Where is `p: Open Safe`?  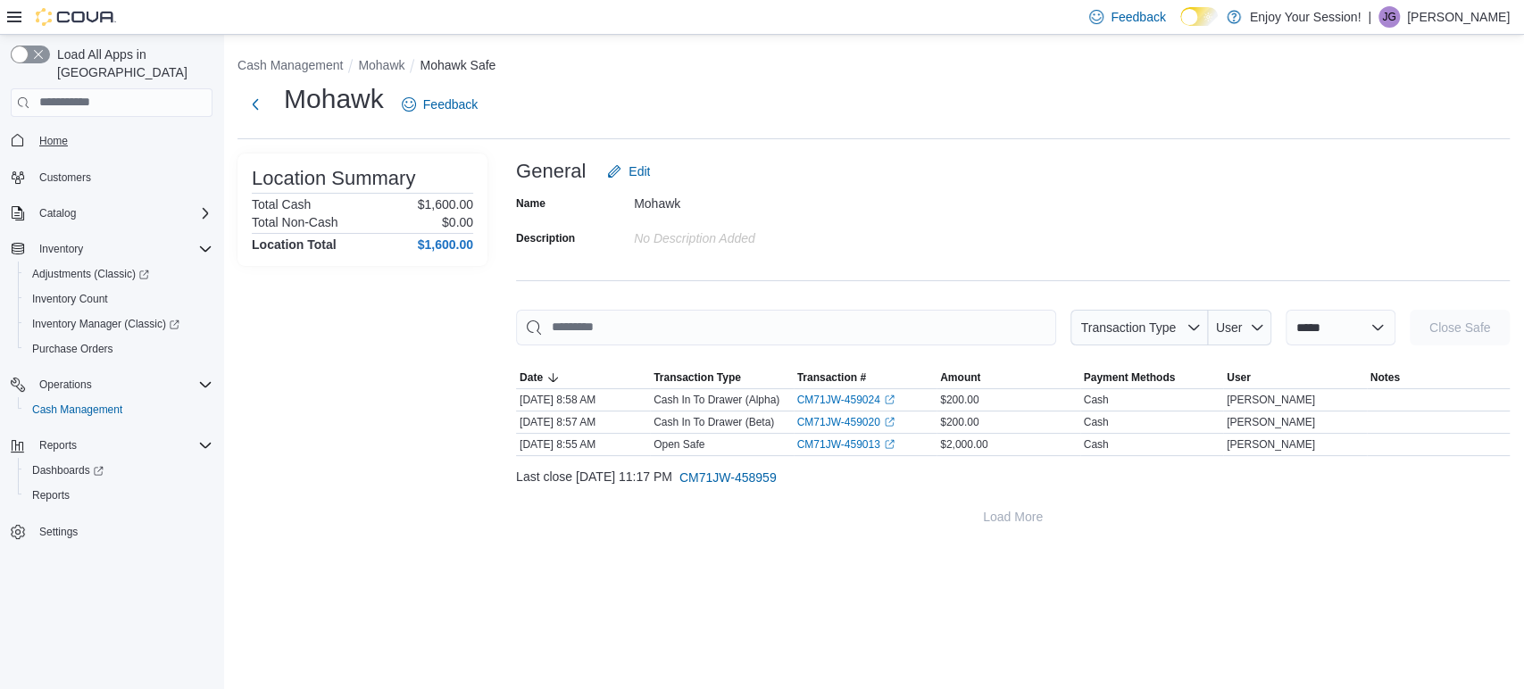 p: Open Safe is located at coordinates (678, 445).